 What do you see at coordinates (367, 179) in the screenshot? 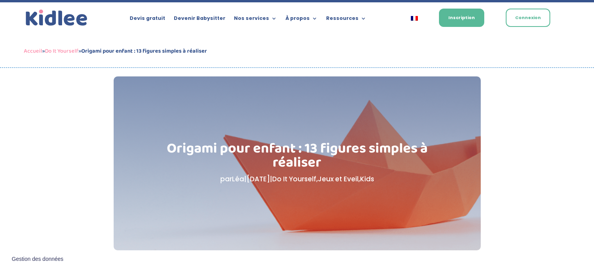
I see `a: Kids` at bounding box center [367, 179].